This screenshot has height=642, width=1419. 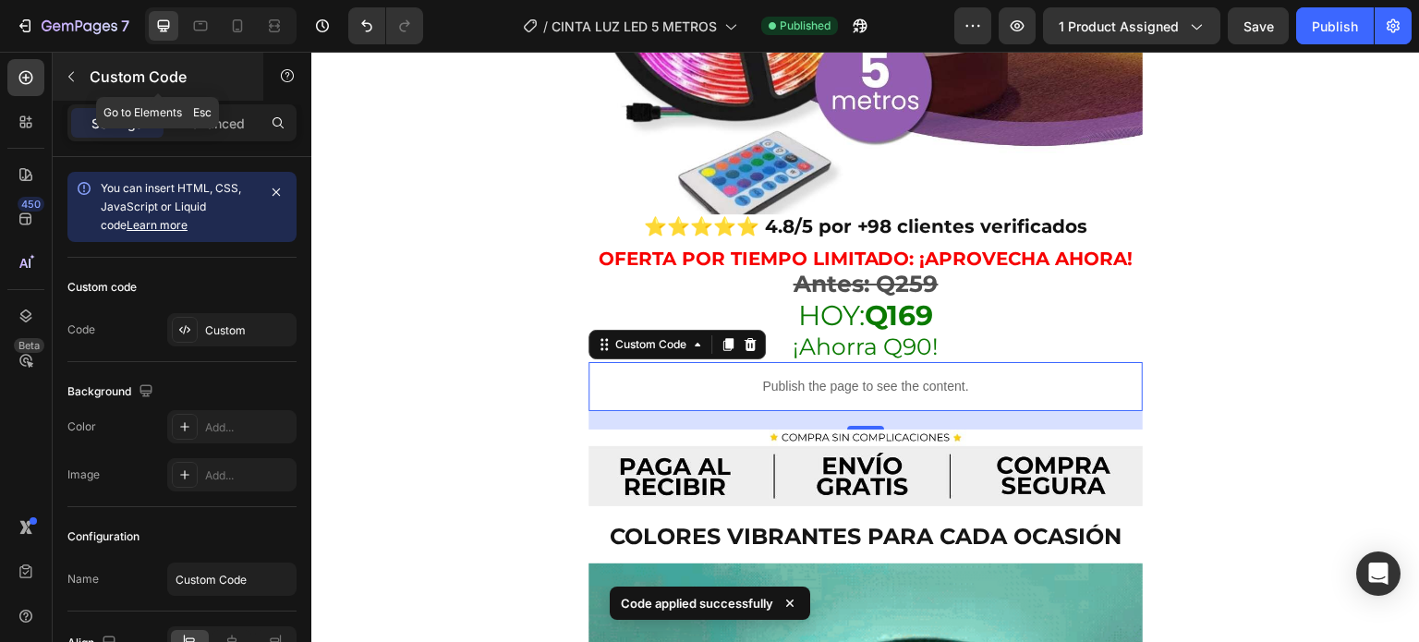 What do you see at coordinates (83, 579) in the screenshot?
I see `div: Name` at bounding box center [83, 579].